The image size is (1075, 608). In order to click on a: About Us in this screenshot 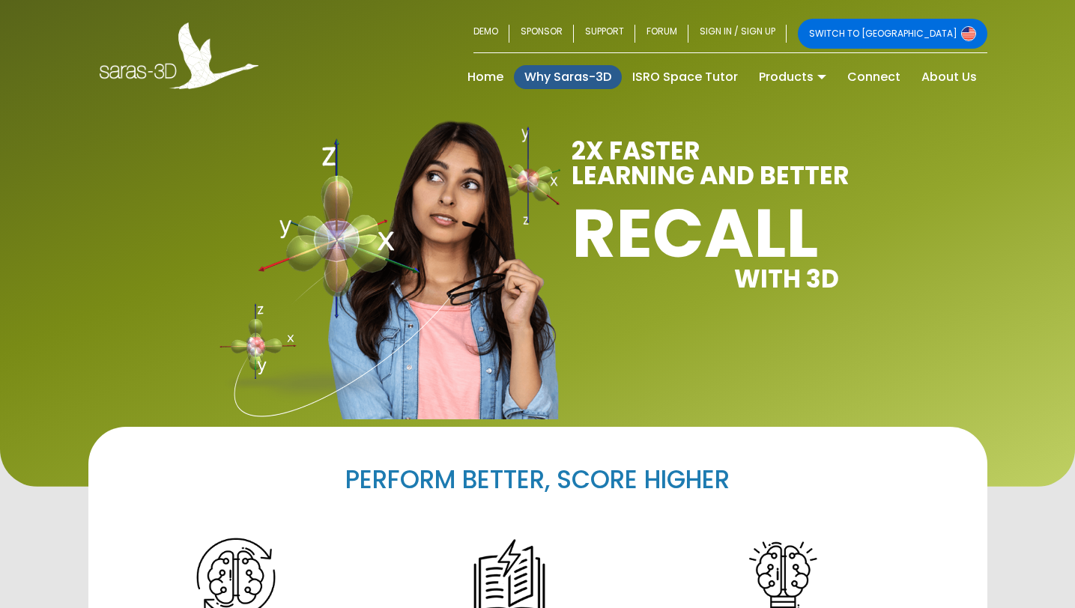, I will do `click(949, 77)`.